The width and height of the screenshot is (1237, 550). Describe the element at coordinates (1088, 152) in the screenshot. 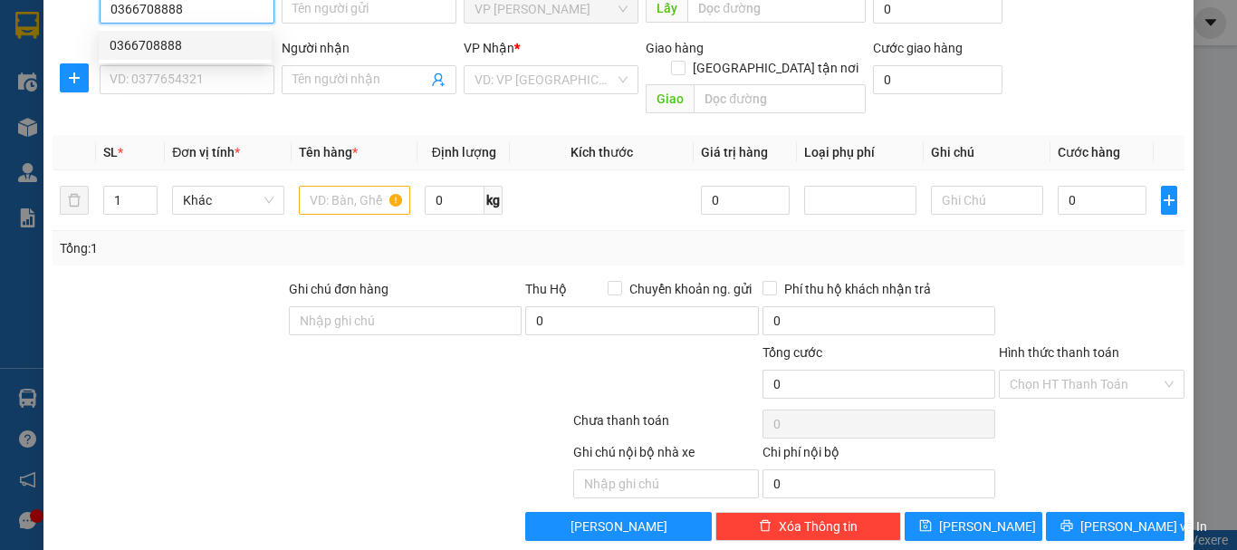

I see `span: Cước hàng` at that location.